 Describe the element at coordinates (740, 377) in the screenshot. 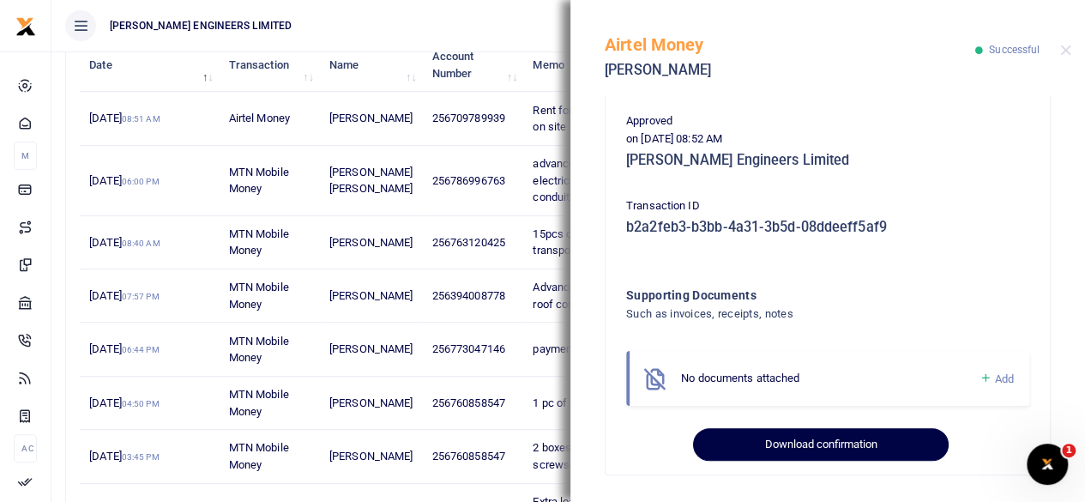

I see `span: No documents attached` at that location.